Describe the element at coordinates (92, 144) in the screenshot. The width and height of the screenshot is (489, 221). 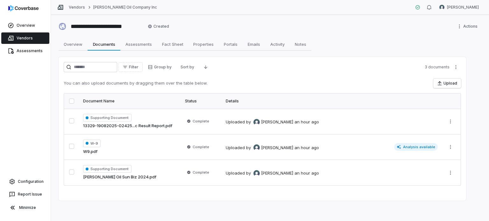
I see `span: W-9` at that location.